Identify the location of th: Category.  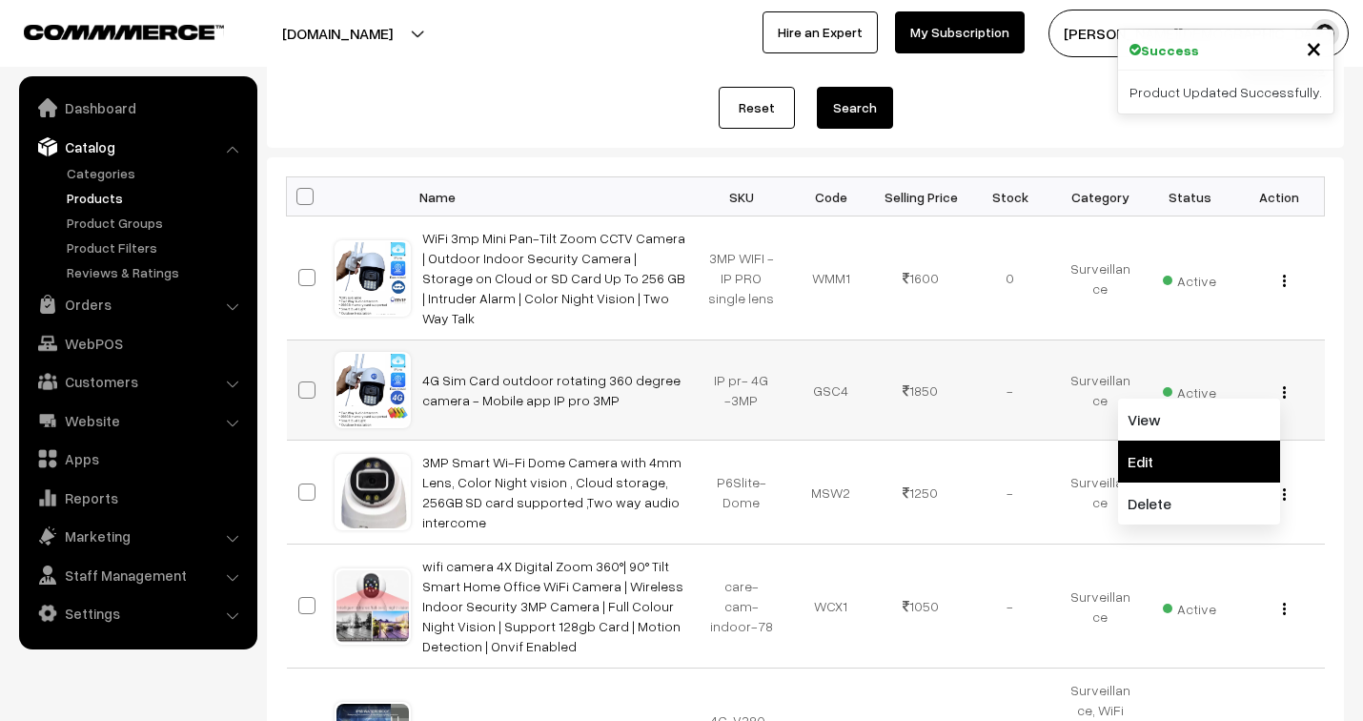
(1100, 196).